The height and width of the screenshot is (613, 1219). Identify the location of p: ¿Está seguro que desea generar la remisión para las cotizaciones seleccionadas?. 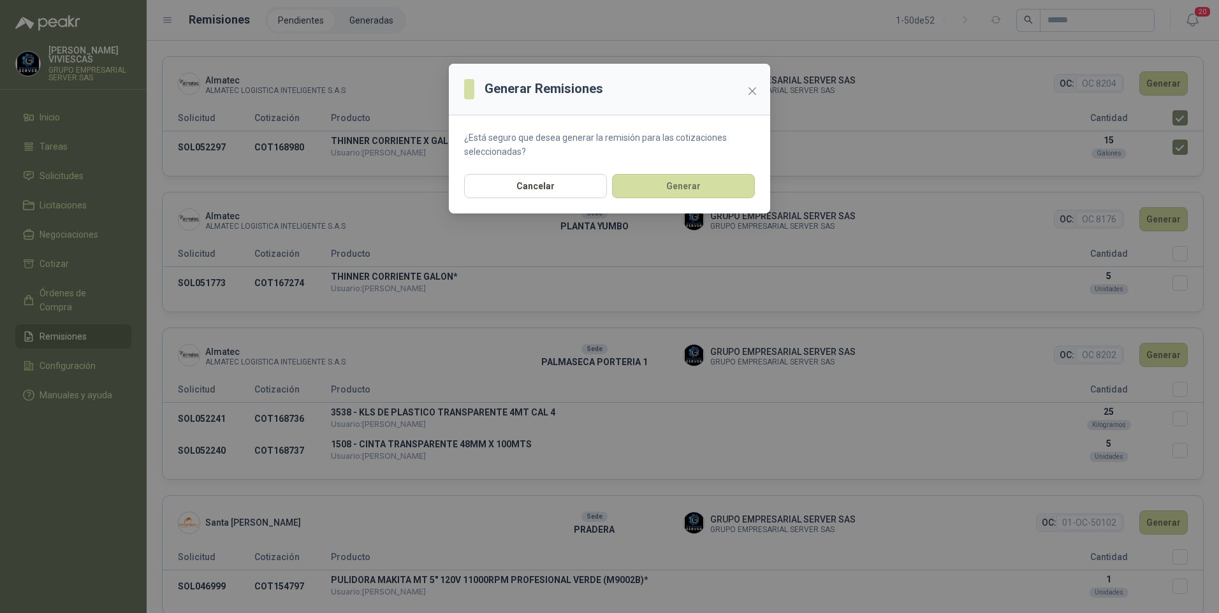
(609, 145).